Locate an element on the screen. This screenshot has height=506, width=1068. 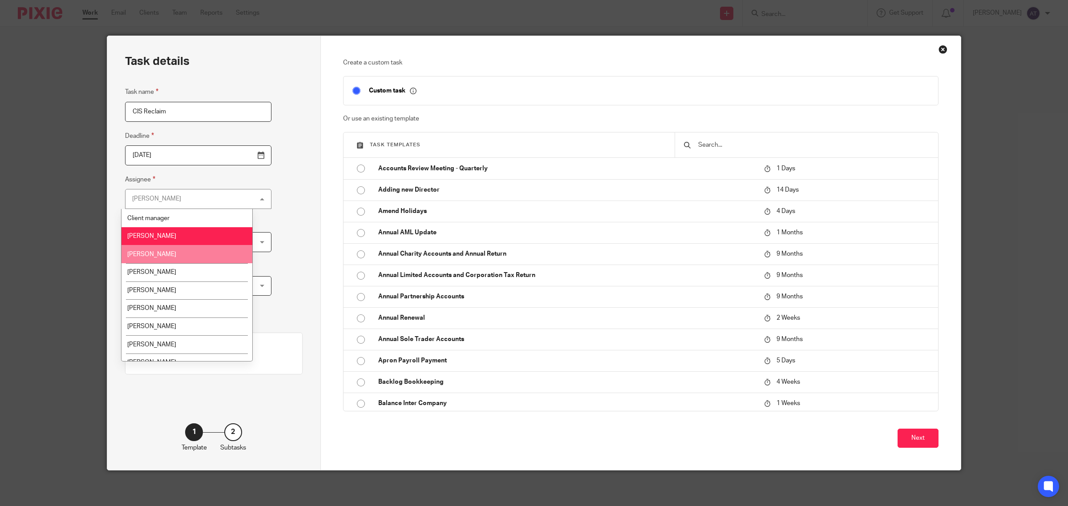
span: 1 Days is located at coordinates (786, 169).